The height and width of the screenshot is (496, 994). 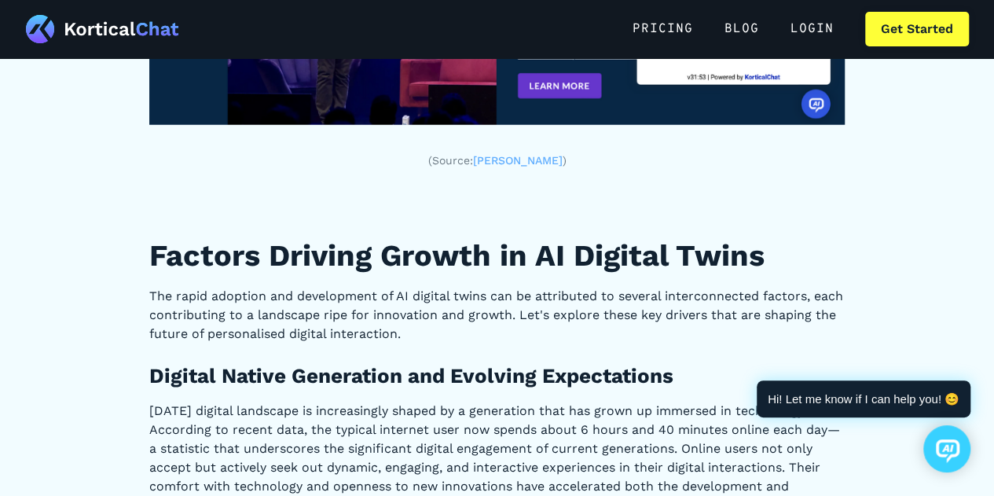 What do you see at coordinates (498, 255) in the screenshot?
I see `h2: Factors Driving Growth in AI Digital Twins` at bounding box center [498, 255].